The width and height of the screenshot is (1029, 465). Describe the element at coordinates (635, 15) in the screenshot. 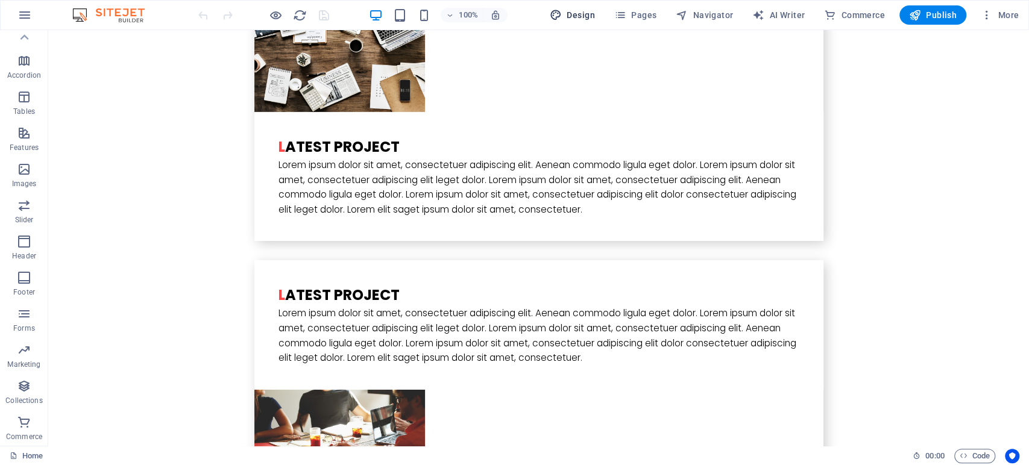

I see `span: Pages` at that location.